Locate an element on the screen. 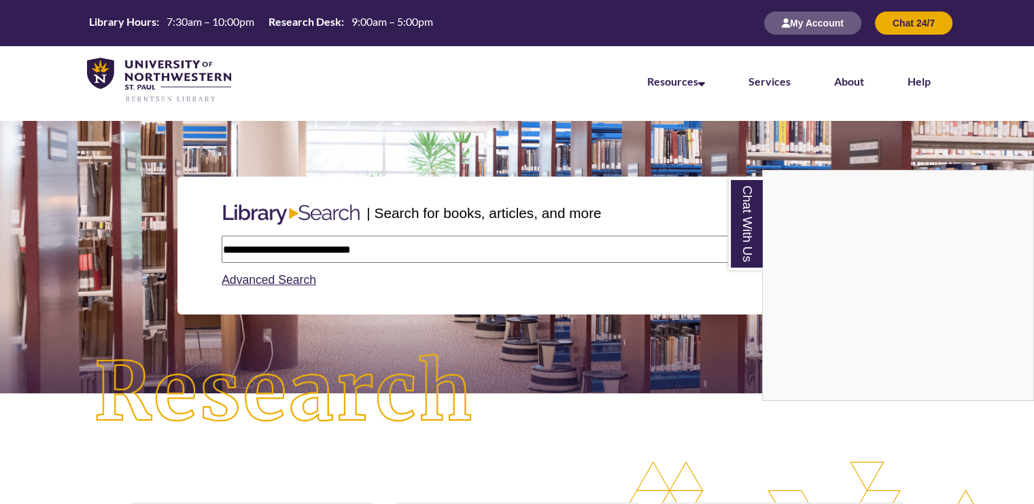  a: Resources is located at coordinates (675, 81).